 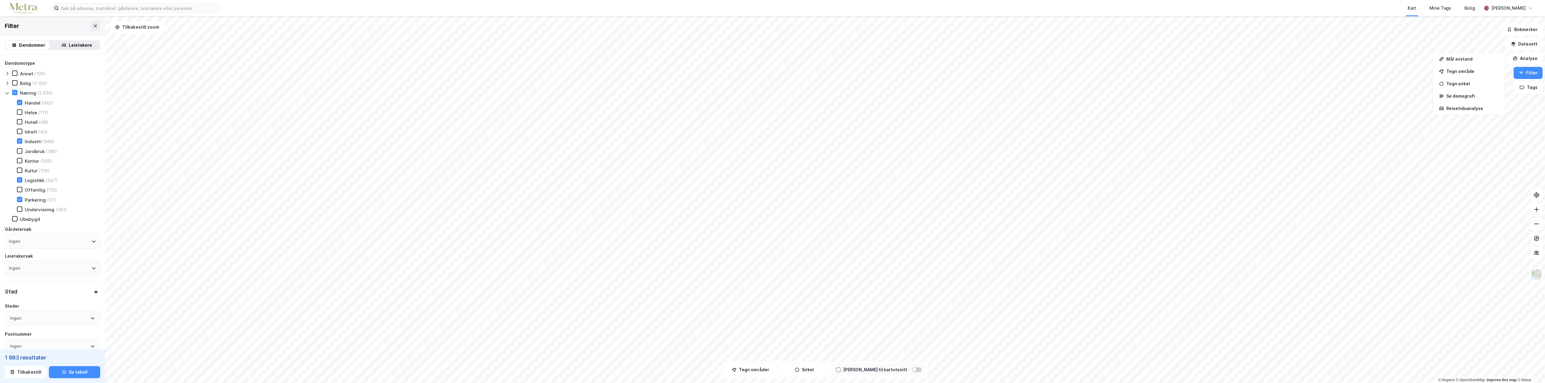 I want to click on div: Gårdeiersøk, so click(x=18, y=230).